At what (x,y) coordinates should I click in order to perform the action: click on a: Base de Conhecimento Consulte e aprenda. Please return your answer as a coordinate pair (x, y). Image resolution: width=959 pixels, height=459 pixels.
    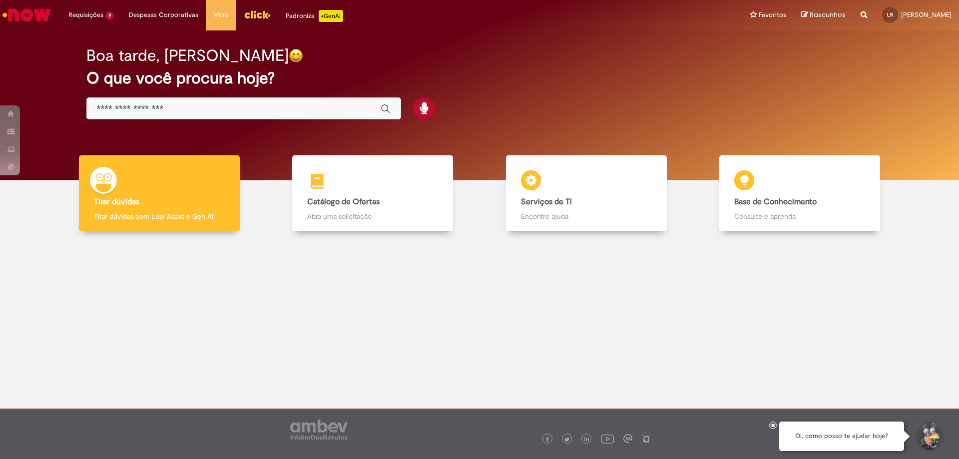
    Looking at the image, I should click on (801, 193).